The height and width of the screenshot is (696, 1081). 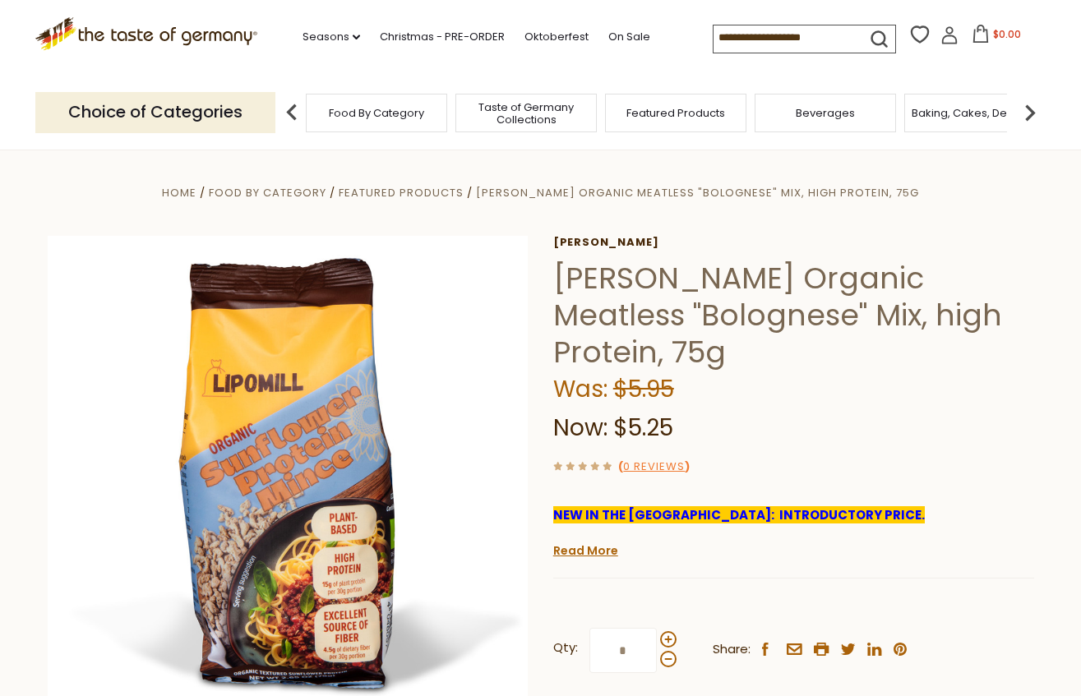 What do you see at coordinates (179, 192) in the screenshot?
I see `span: Home` at bounding box center [179, 192].